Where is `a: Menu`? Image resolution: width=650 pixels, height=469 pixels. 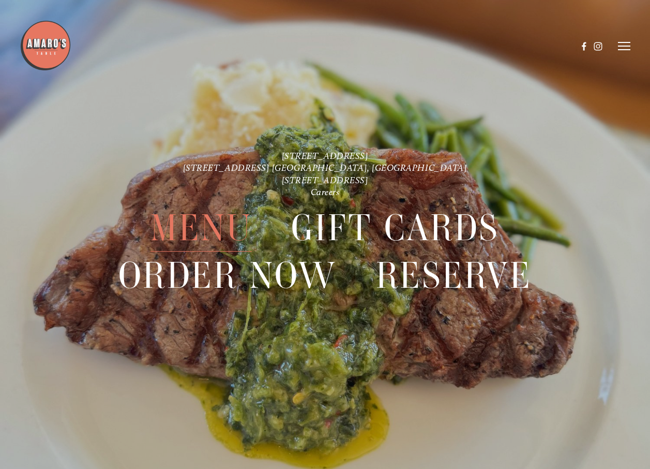 a: Menu is located at coordinates (201, 228).